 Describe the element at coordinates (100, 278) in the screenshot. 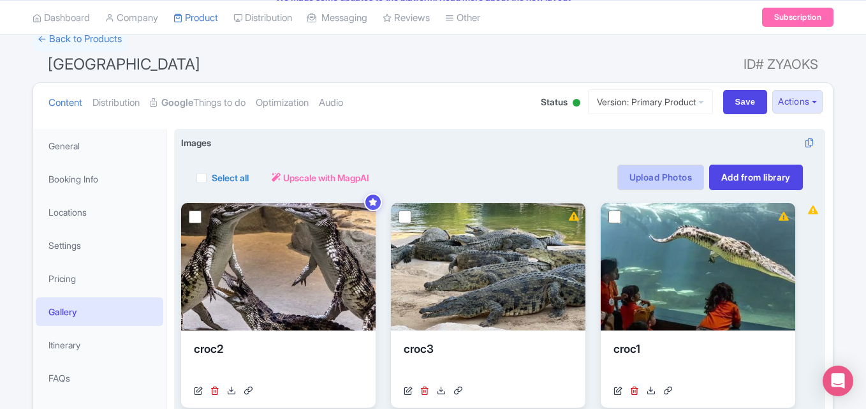

I see `a: Pricing` at that location.